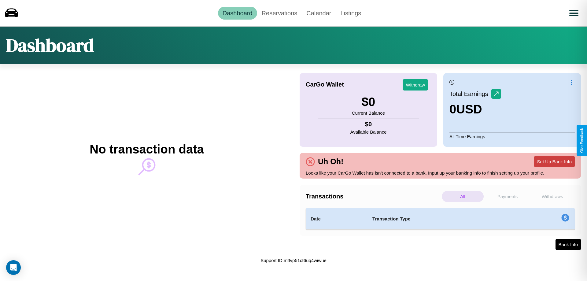 This screenshot has width=587, height=281. Describe the element at coordinates (470, 94) in the screenshot. I see `p: Total Earnings` at that location.